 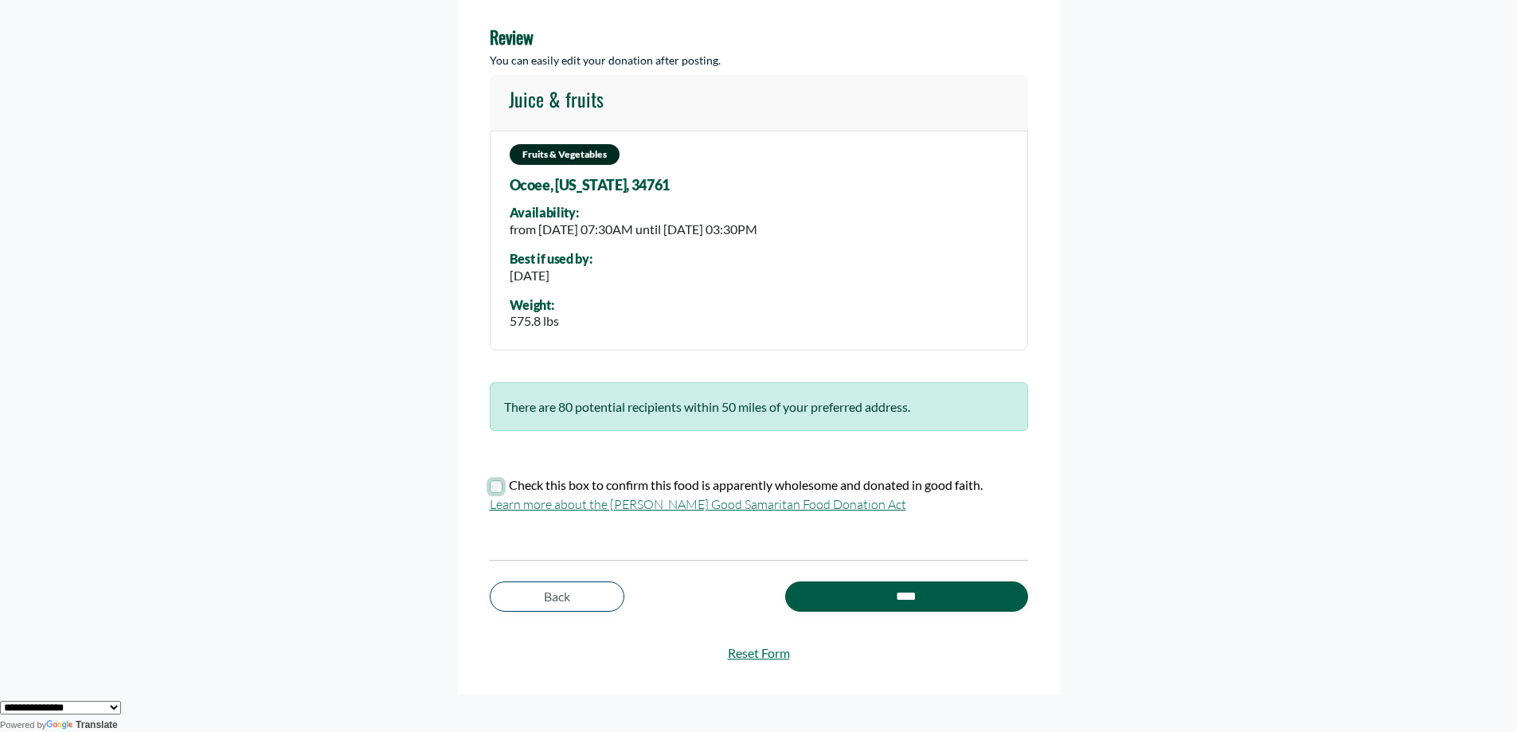 I want to click on h4: Juice & fruits, so click(x=556, y=99).